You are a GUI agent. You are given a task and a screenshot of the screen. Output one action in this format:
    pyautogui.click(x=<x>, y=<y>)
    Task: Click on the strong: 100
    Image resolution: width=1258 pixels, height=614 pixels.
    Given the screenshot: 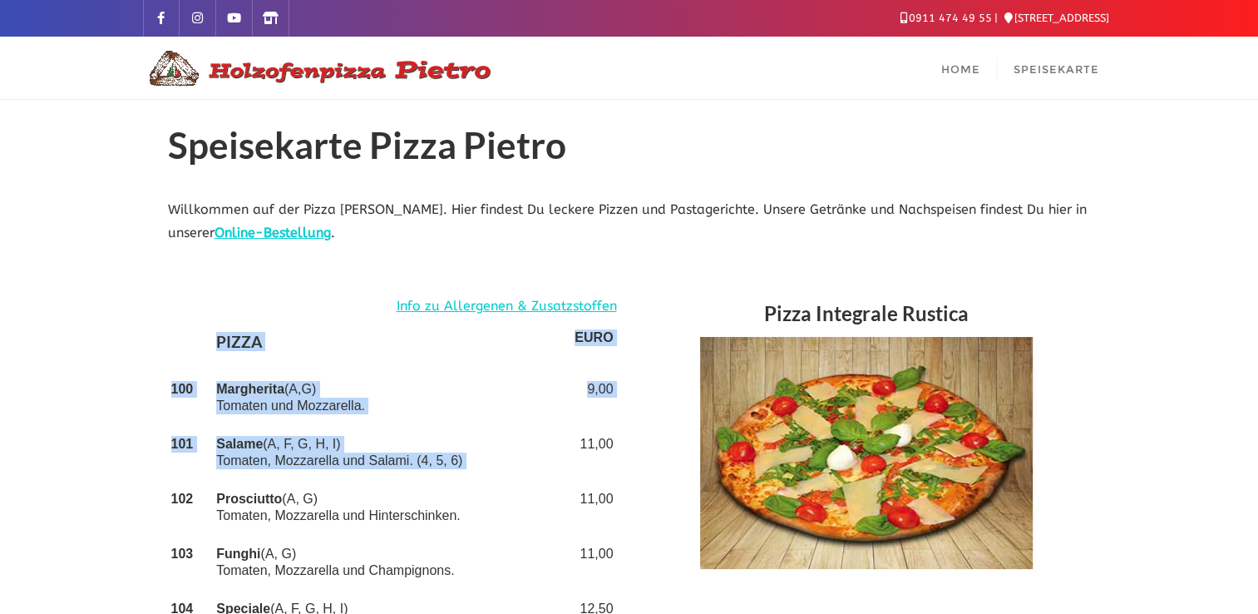 What is the action you would take?
    pyautogui.click(x=182, y=388)
    